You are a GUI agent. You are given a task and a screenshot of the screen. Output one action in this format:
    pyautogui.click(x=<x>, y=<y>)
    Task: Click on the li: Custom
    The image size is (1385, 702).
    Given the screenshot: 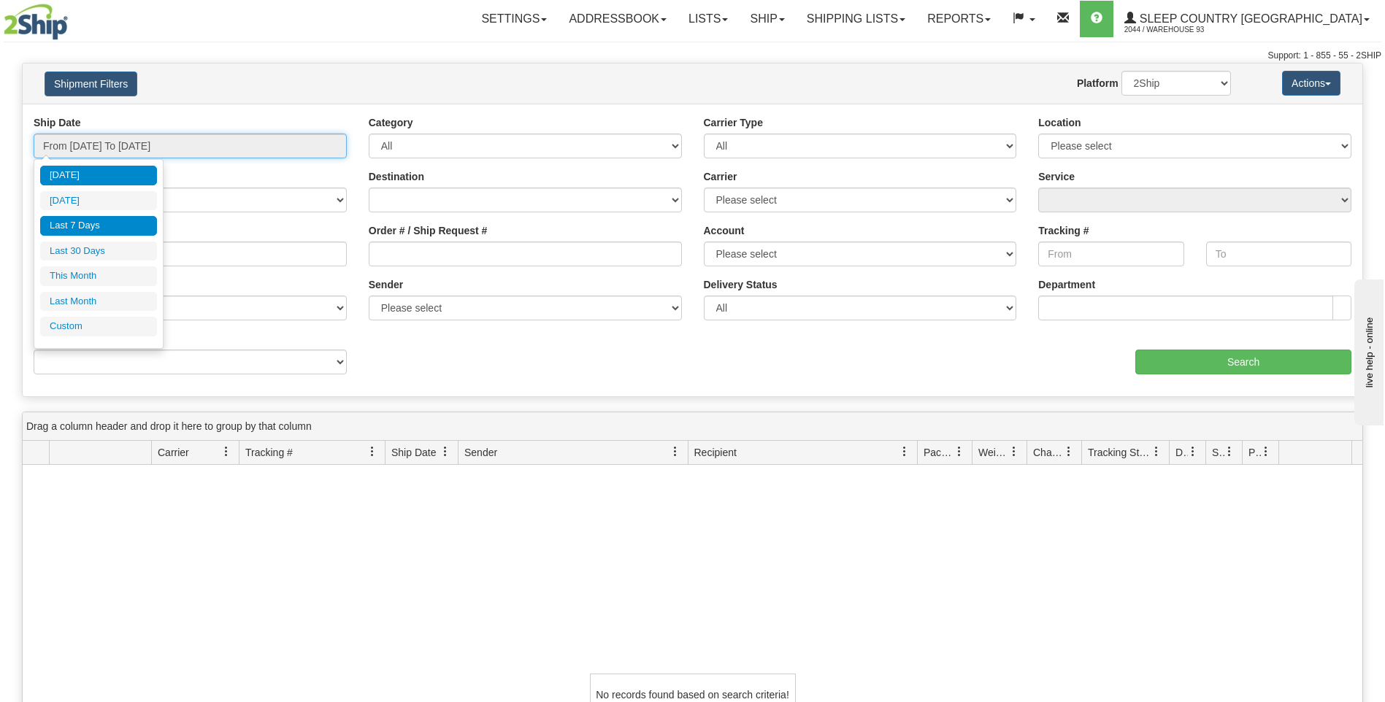 What is the action you would take?
    pyautogui.click(x=99, y=326)
    